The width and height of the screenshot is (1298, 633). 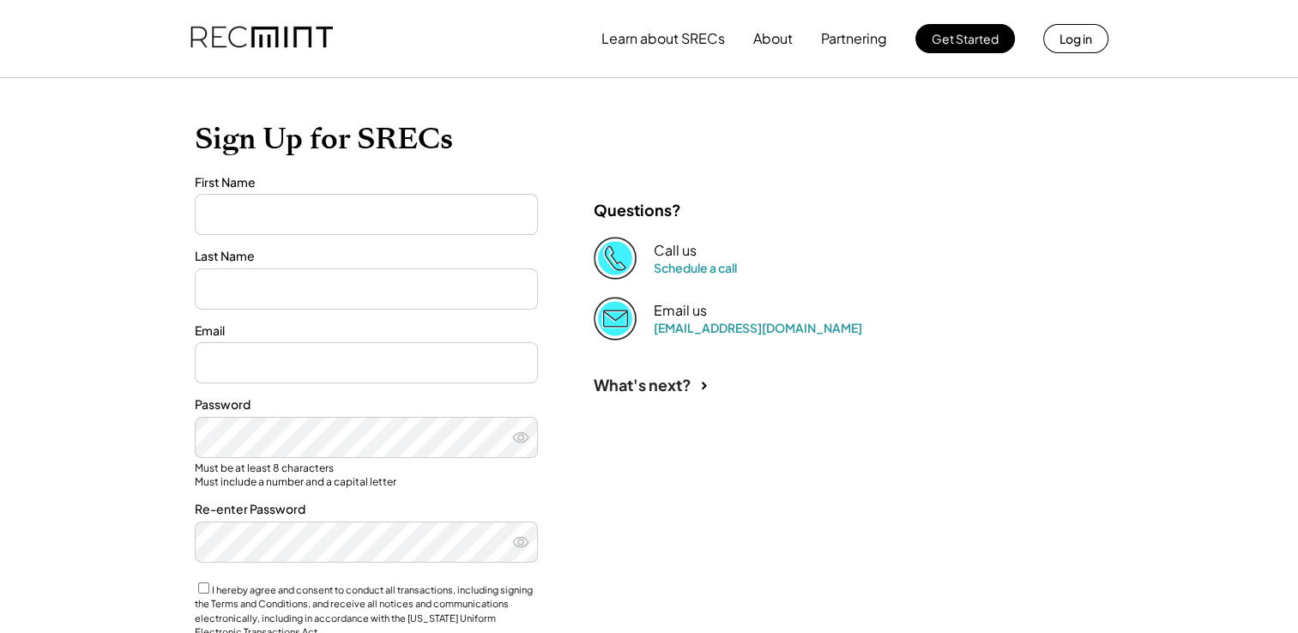 I want to click on button: Partnering, so click(x=853, y=39).